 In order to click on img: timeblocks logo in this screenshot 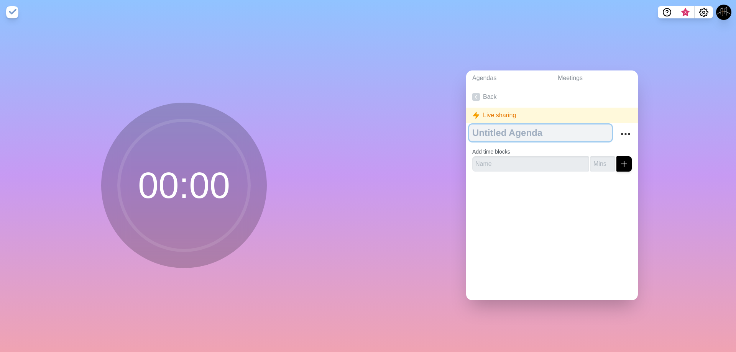, I will do `click(12, 12)`.